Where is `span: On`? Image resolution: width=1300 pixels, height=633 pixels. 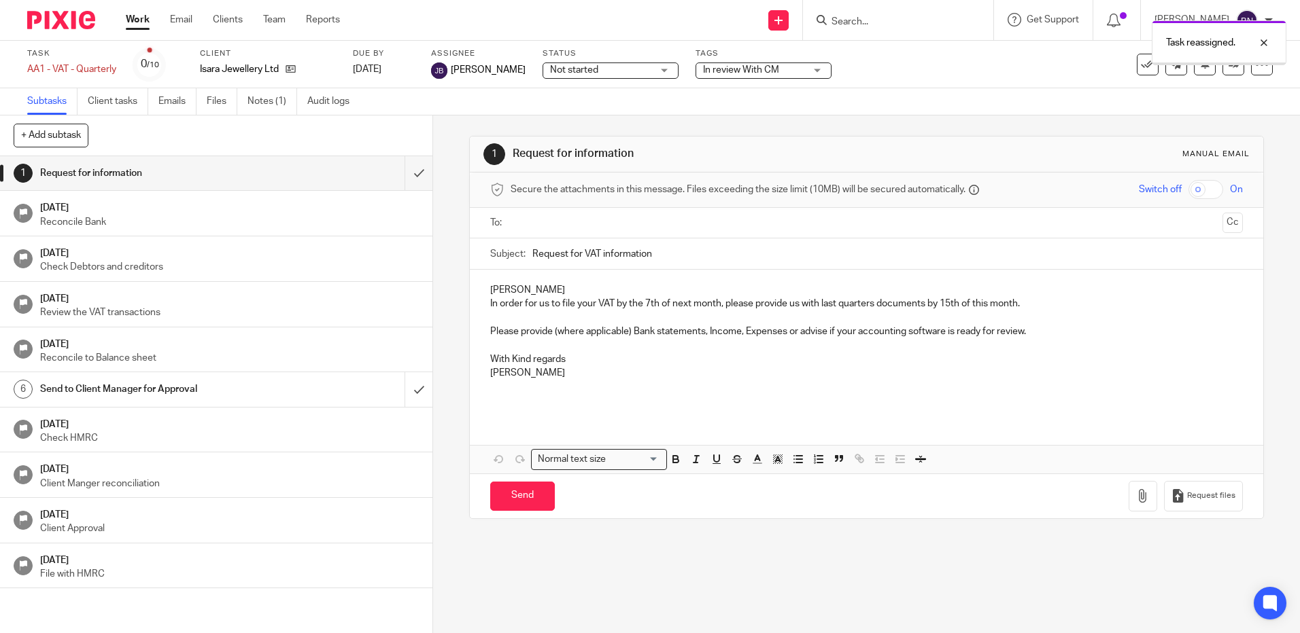 span: On is located at coordinates (1236, 190).